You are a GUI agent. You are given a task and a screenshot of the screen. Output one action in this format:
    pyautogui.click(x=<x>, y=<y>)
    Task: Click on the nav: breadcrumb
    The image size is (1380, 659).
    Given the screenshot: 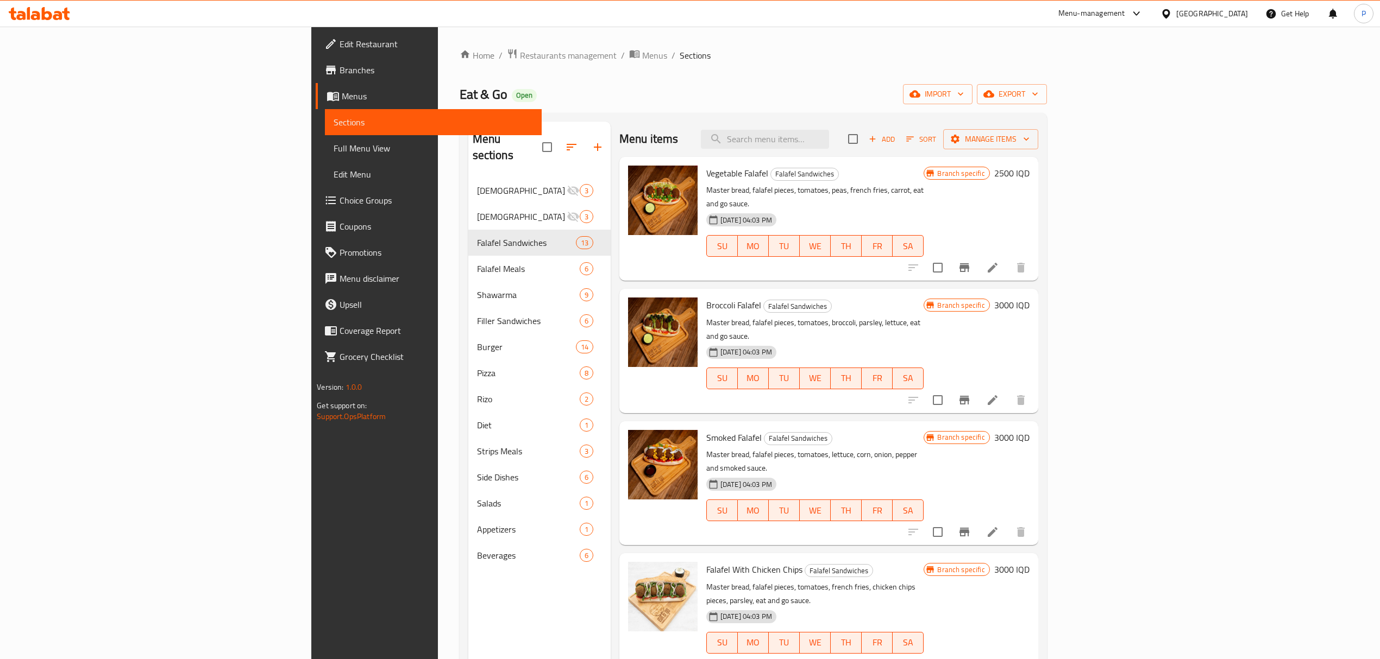 What is the action you would take?
    pyautogui.click(x=753, y=55)
    